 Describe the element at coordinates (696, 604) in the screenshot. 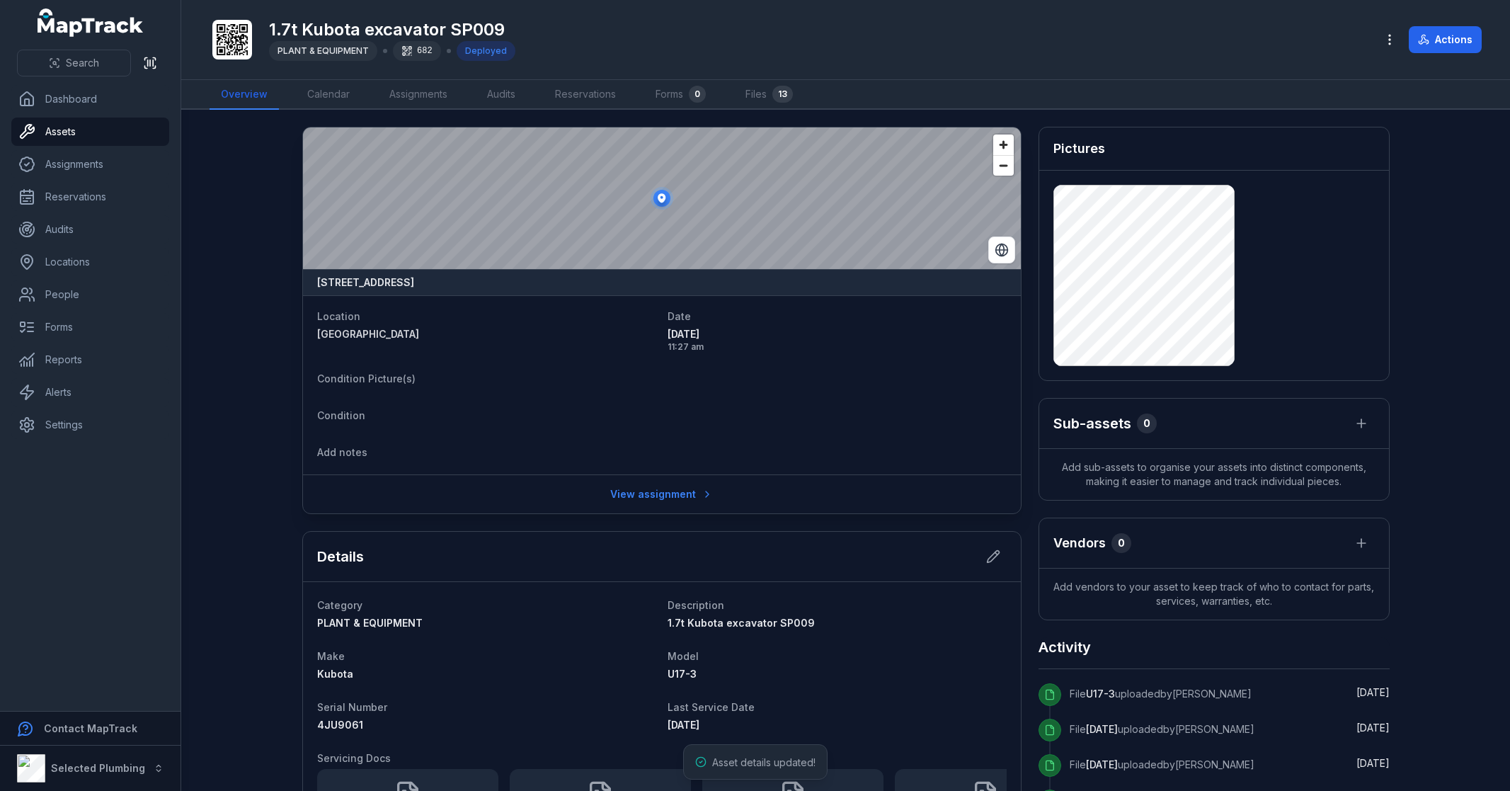

I see `span: Description` at that location.